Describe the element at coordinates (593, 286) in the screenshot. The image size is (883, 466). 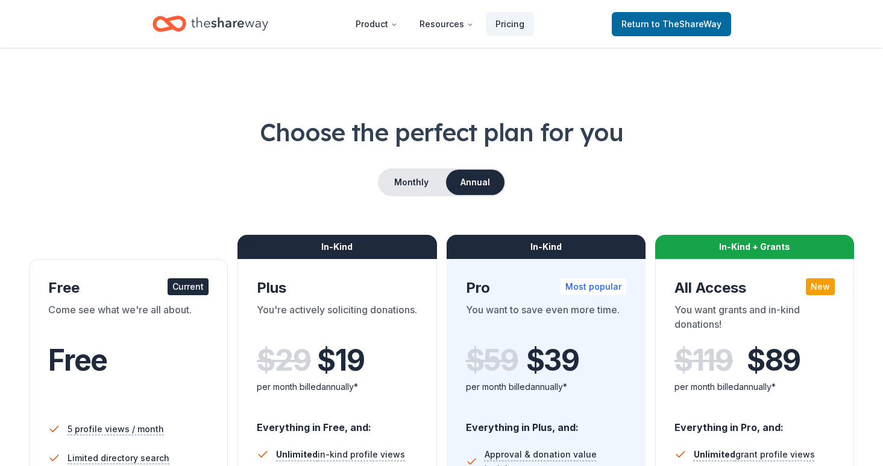
I see `div: Most popular` at that location.